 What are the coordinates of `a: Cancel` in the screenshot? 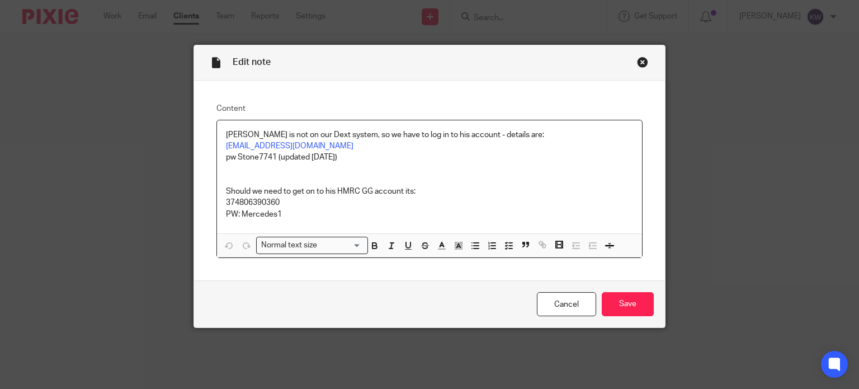 It's located at (567, 304).